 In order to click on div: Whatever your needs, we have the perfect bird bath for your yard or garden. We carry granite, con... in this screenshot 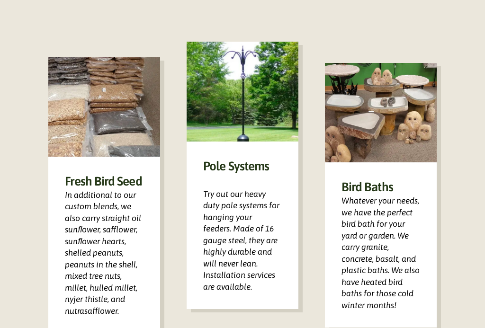, I will do `click(381, 245)`.